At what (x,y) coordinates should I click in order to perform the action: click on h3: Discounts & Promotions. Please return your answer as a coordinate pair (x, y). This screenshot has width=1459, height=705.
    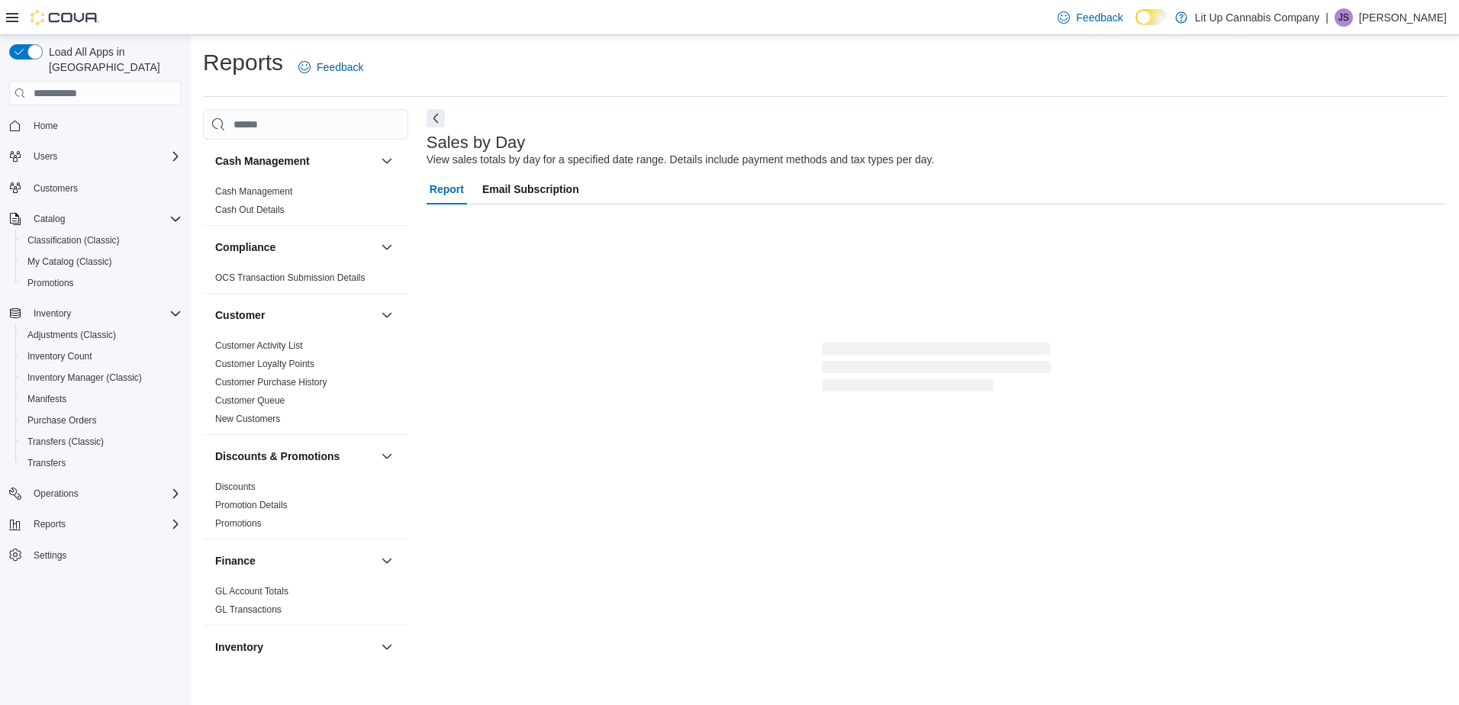
    Looking at the image, I should click on (277, 456).